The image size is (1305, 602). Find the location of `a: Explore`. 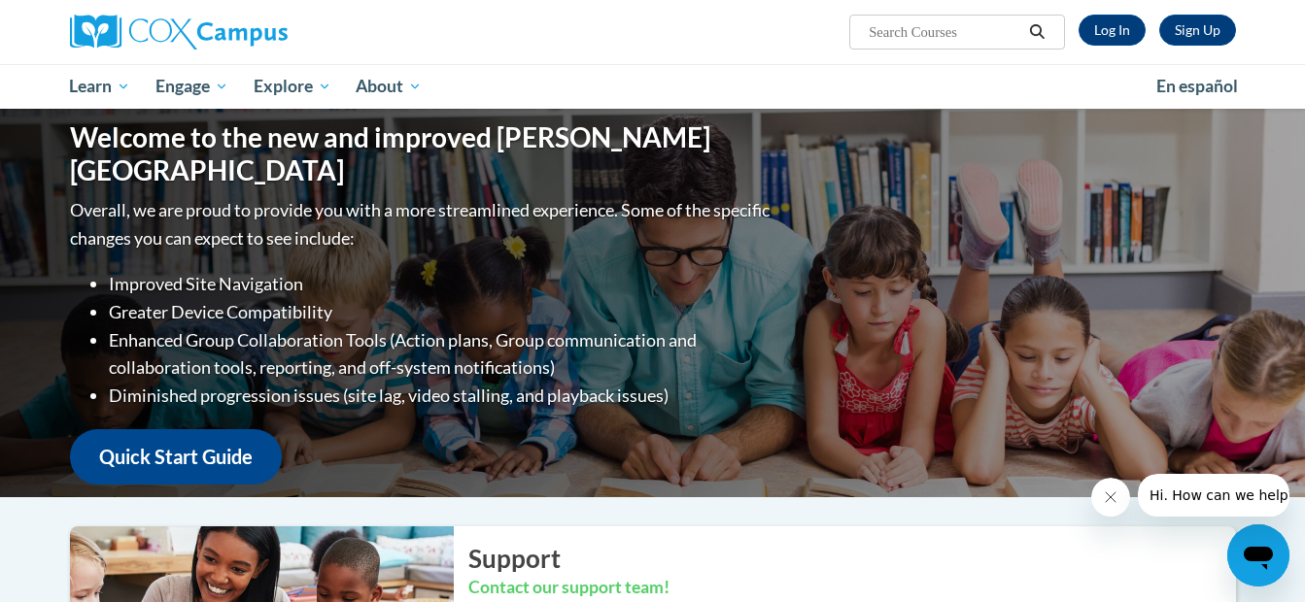

a: Explore is located at coordinates (292, 86).